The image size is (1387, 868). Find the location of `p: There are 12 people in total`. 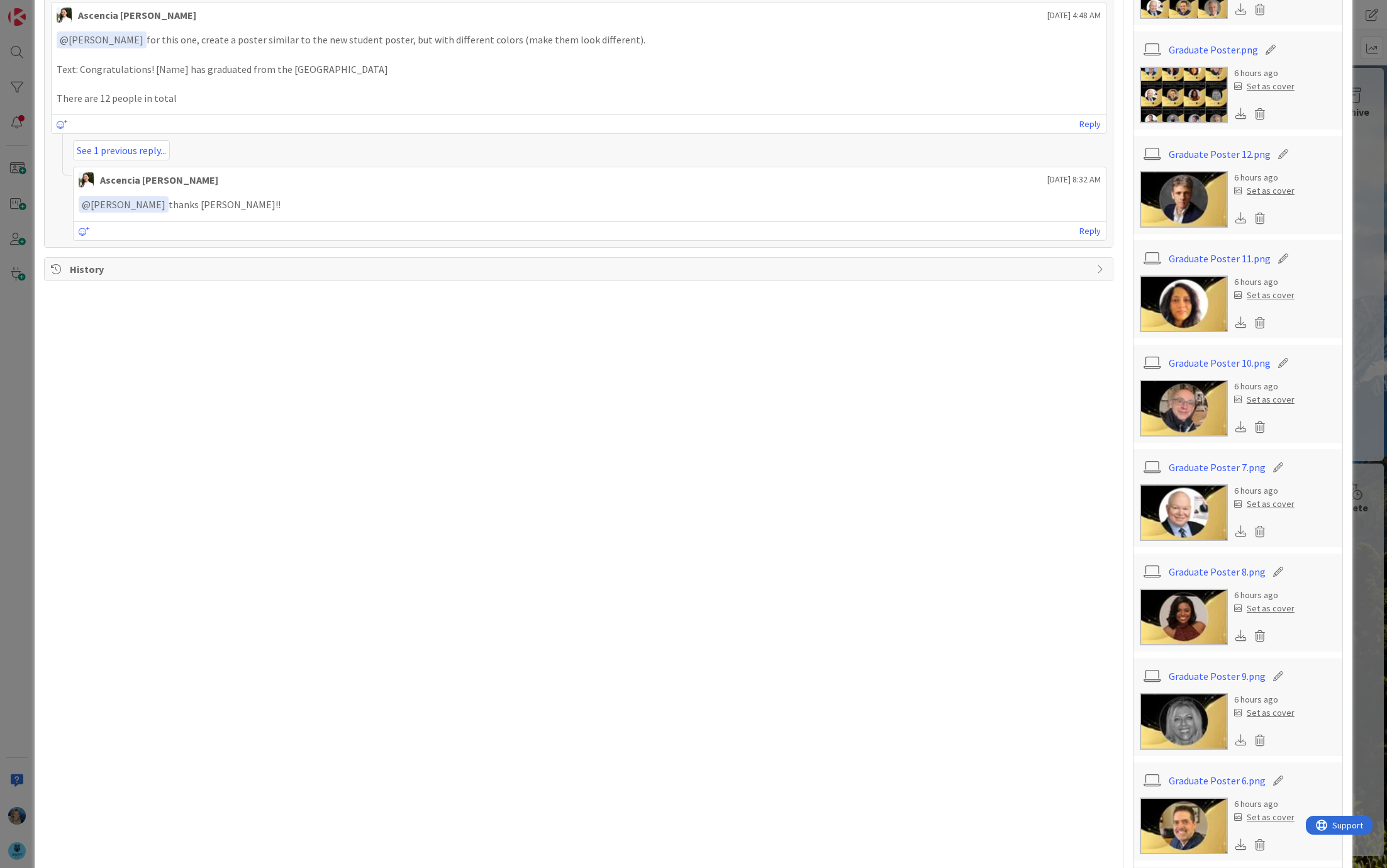

p: There are 12 people in total is located at coordinates (579, 98).